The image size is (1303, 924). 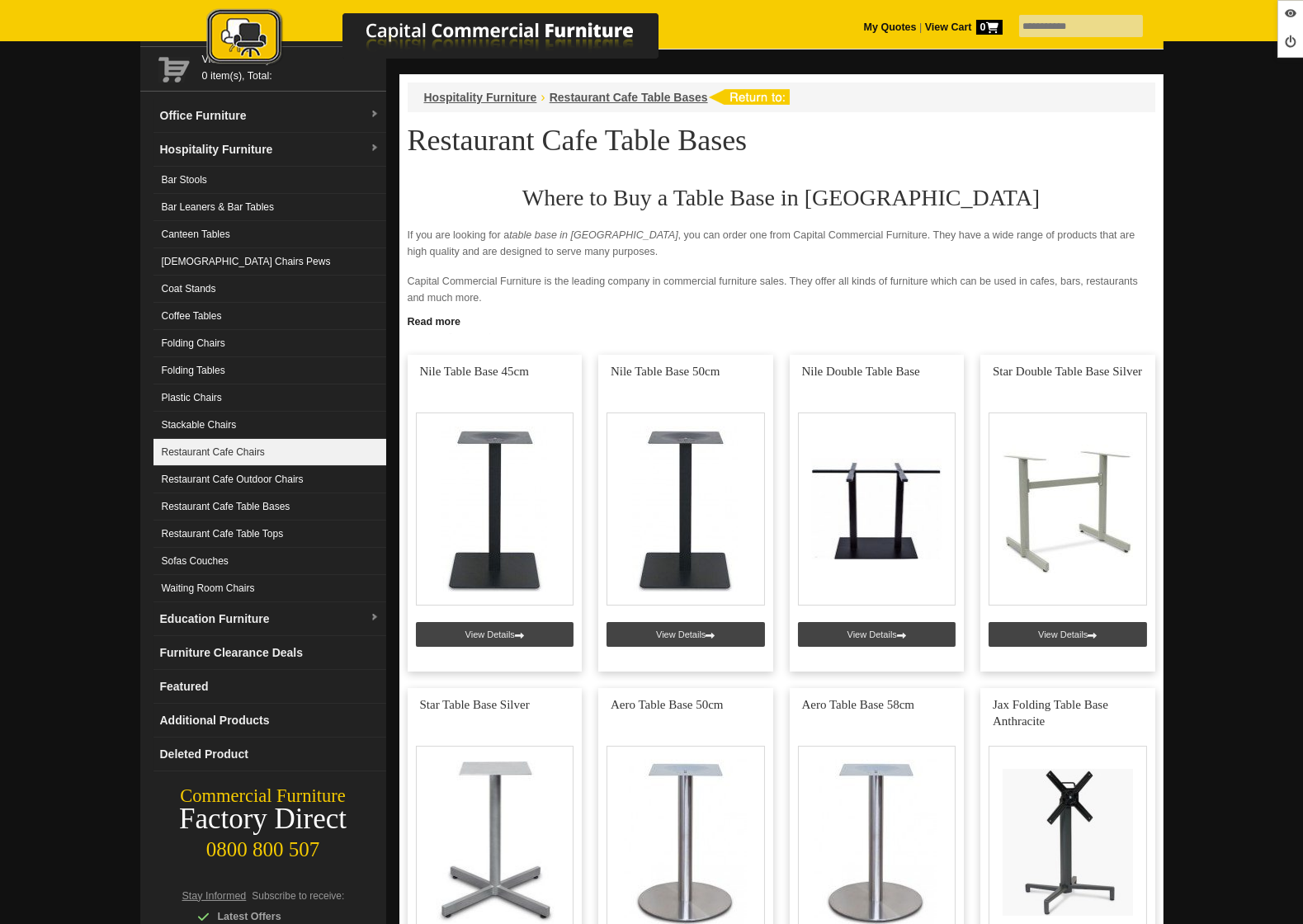 I want to click on a: View Cart0, so click(x=961, y=27).